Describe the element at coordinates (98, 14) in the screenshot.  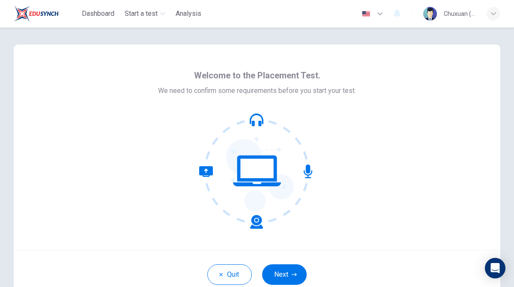
I see `button: Dashboard` at that location.